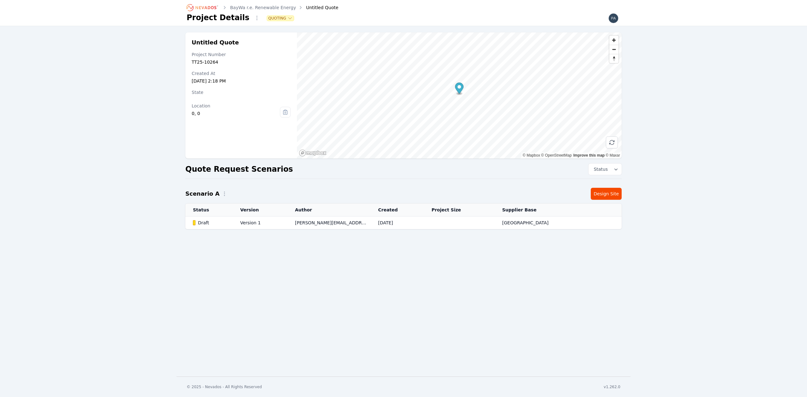  What do you see at coordinates (599, 169) in the screenshot?
I see `span: Status` at bounding box center [599, 169].